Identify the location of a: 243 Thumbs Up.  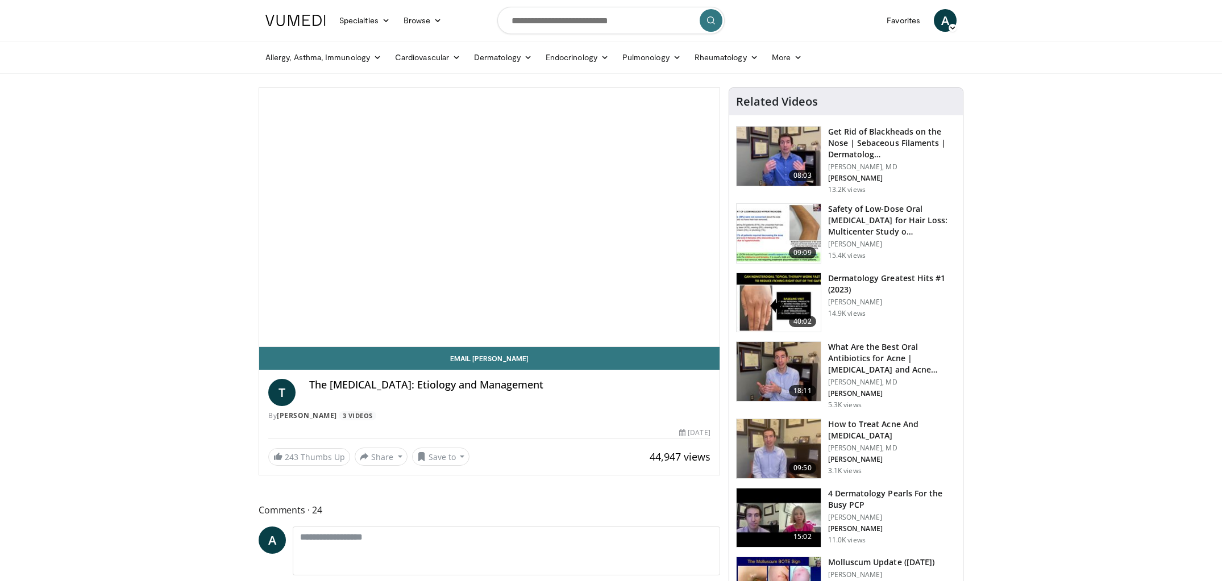
(309, 457).